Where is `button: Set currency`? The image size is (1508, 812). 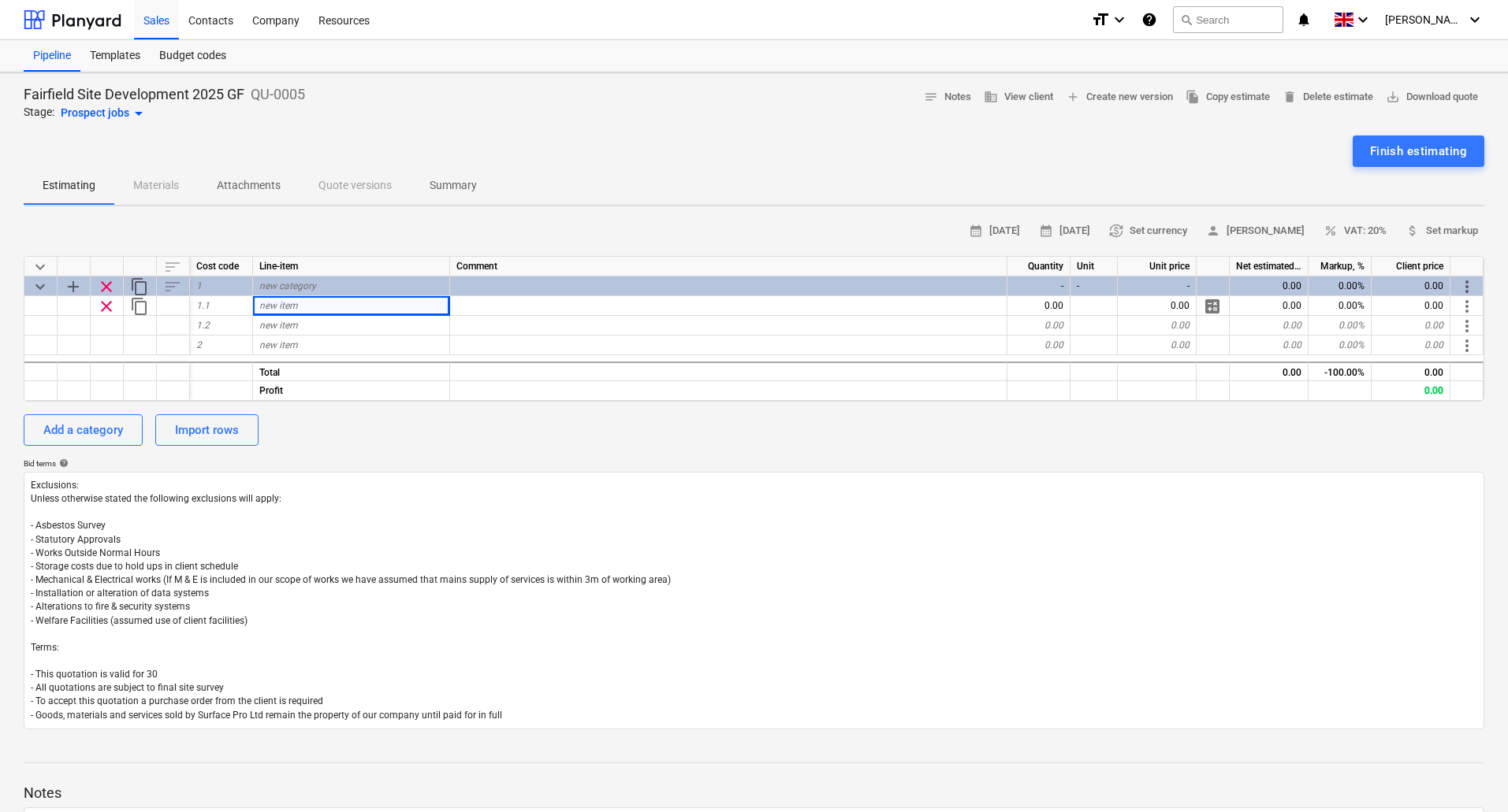
button: Set currency is located at coordinates (1148, 231).